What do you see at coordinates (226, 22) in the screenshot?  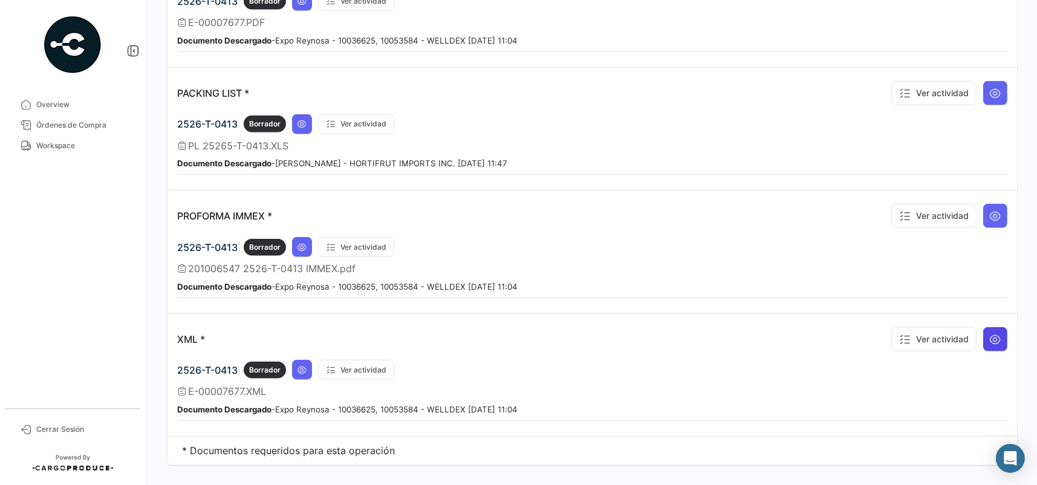 I see `span: E-00007677.PDF` at bounding box center [226, 22].